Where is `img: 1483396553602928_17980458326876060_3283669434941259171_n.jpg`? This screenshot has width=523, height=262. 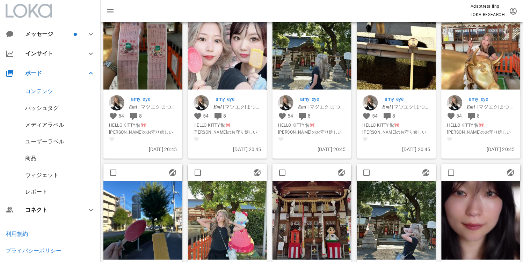 img: 1483396553602928_17980458326876060_3283669434941259171_n.jpg is located at coordinates (396, 221).